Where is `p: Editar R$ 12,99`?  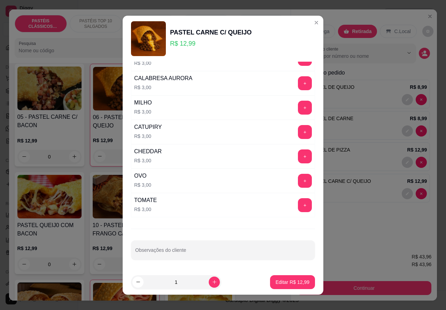 p: Editar R$ 12,99 is located at coordinates (292, 282).